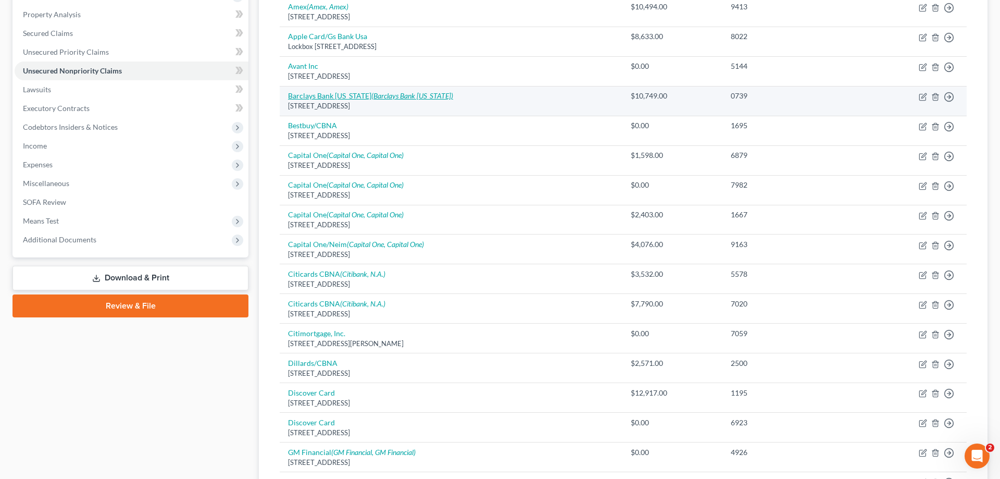  Describe the element at coordinates (792, 7) in the screenshot. I see `div: 9413` at that location.